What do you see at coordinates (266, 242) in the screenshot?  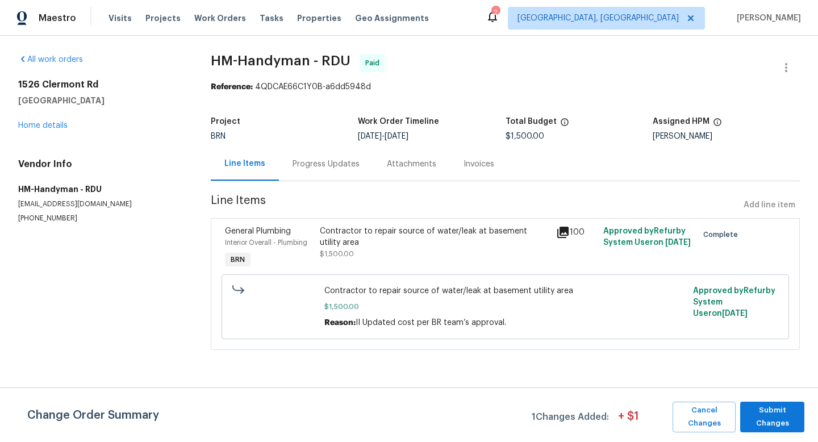 I see `span: Interior Overall - Plumbing` at bounding box center [266, 242].